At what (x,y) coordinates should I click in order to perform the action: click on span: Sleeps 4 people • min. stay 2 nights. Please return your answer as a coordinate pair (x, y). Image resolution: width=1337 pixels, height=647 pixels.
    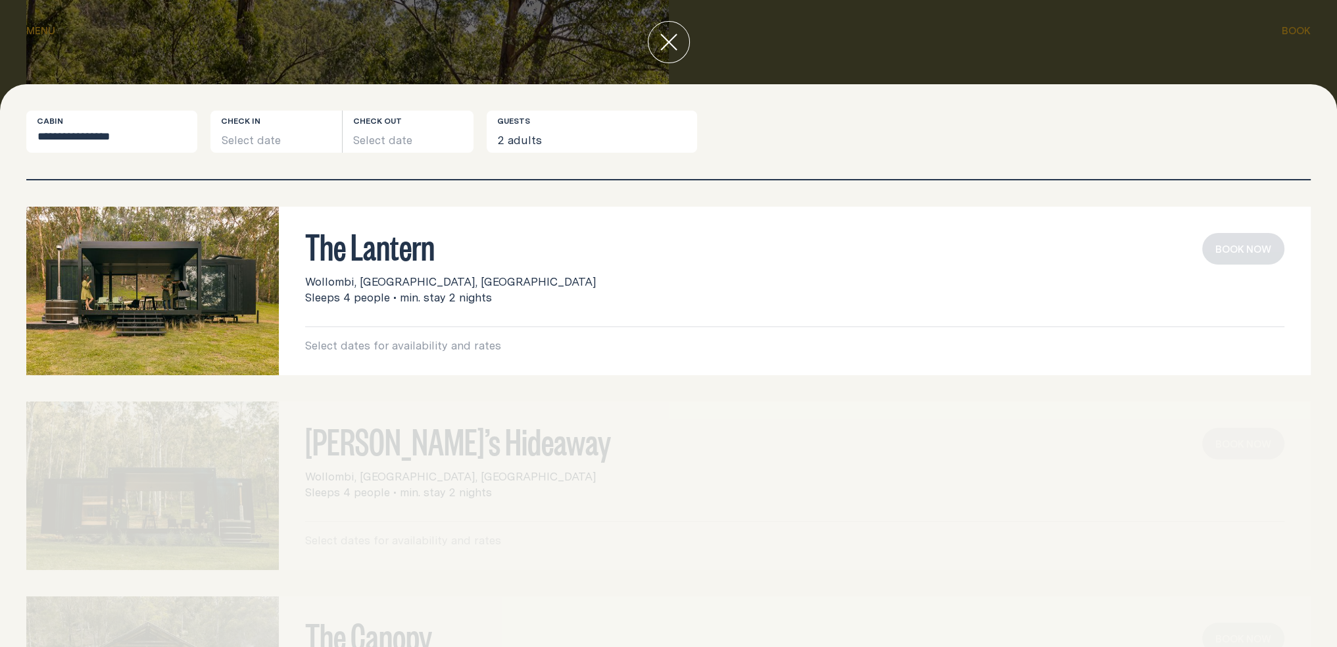
    Looking at the image, I should click on (399, 297).